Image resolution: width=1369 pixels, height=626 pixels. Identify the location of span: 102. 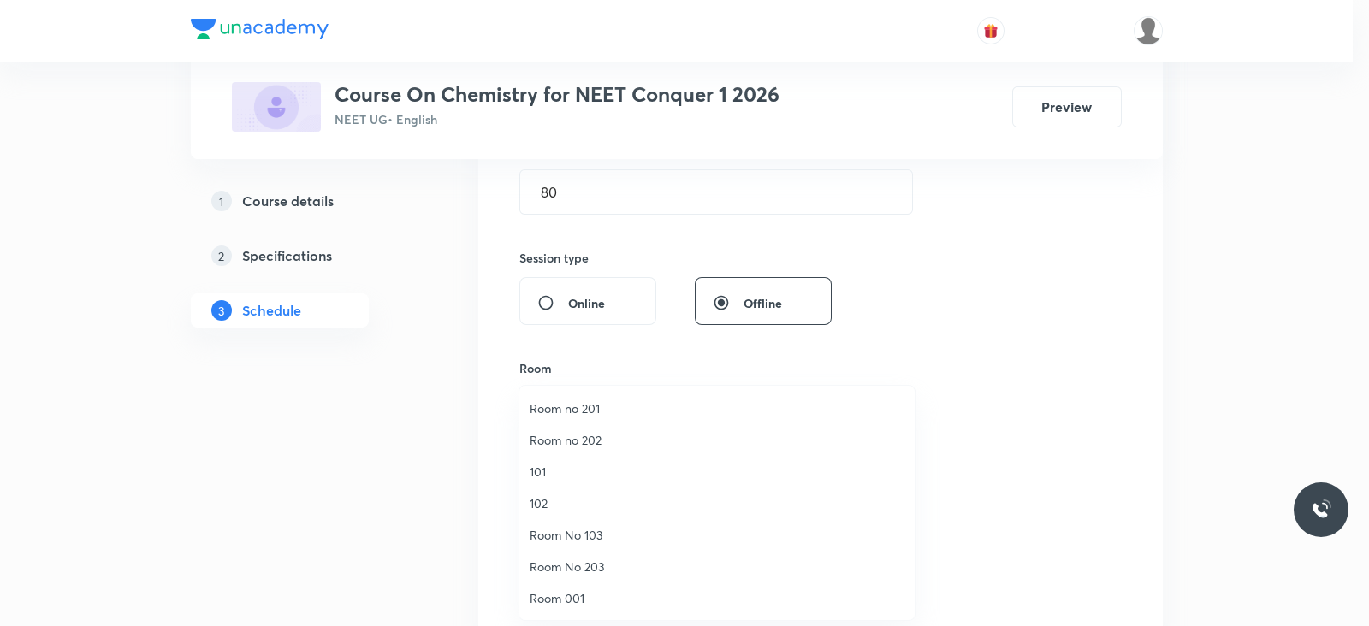
(717, 503).